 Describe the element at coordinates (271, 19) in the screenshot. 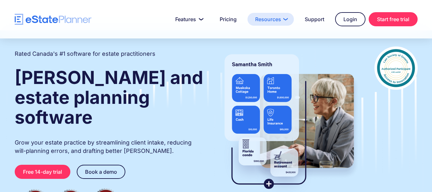

I see `a: Resources` at that location.